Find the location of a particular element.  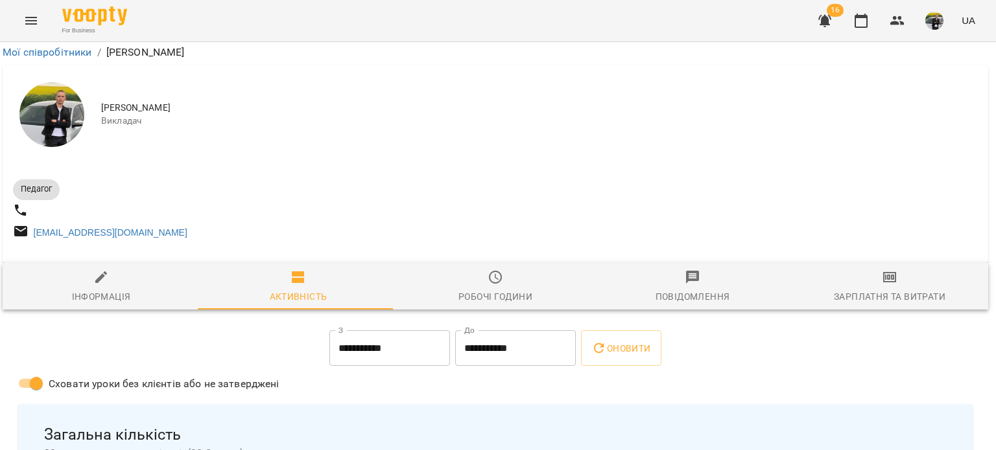

button: Оновити is located at coordinates (620, 349).